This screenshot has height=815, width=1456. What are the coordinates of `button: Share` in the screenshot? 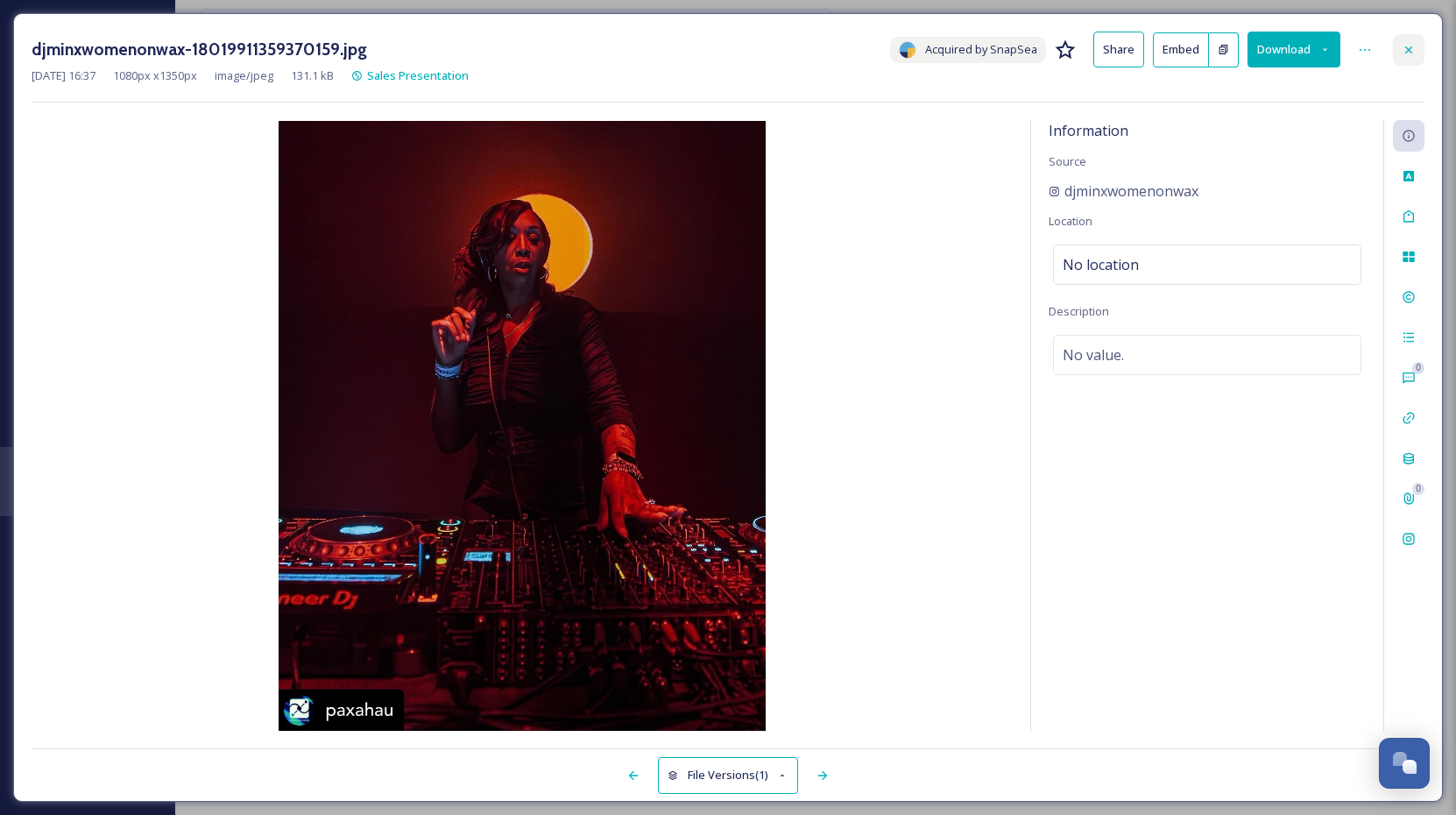 It's located at (1119, 49).